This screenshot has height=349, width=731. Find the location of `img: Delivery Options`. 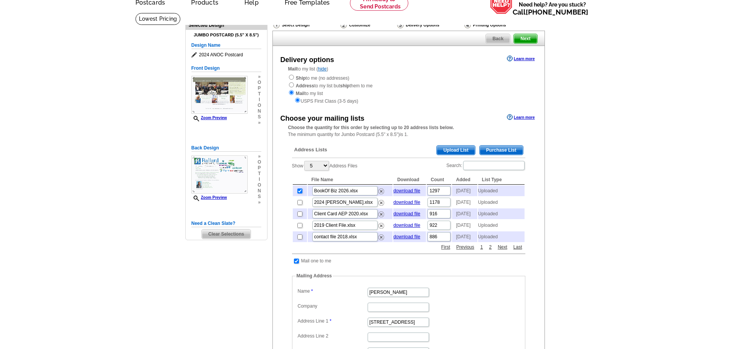

img: Delivery Options is located at coordinates (400, 25).